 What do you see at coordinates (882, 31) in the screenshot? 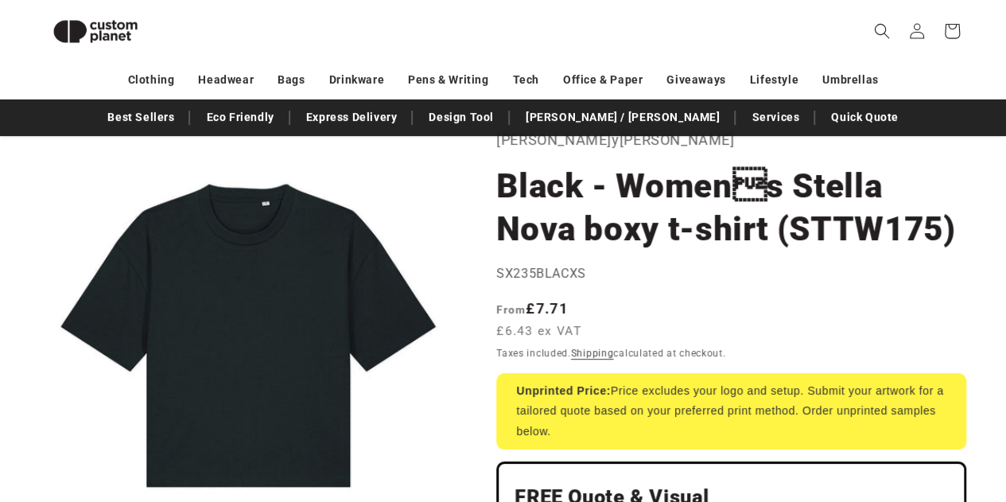
I see `summary: Search` at bounding box center [882, 31].